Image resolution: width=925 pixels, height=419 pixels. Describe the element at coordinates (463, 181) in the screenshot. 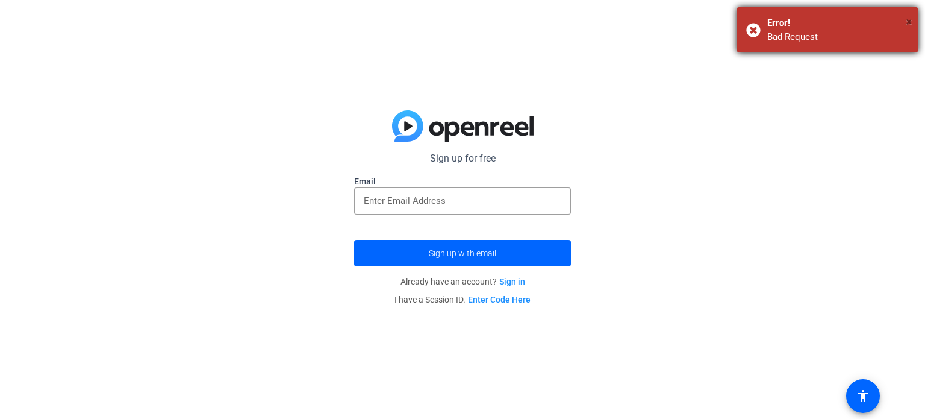

I see `label: Email` at that location.